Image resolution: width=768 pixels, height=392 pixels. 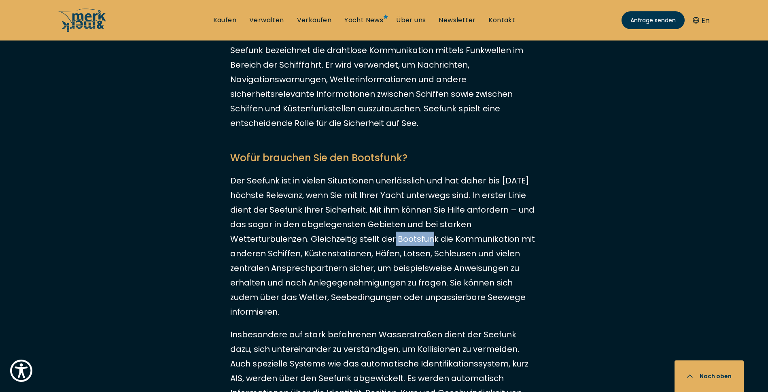 What do you see at coordinates (21, 370) in the screenshot?
I see `button: Show Accessibility Preferences` at bounding box center [21, 370].